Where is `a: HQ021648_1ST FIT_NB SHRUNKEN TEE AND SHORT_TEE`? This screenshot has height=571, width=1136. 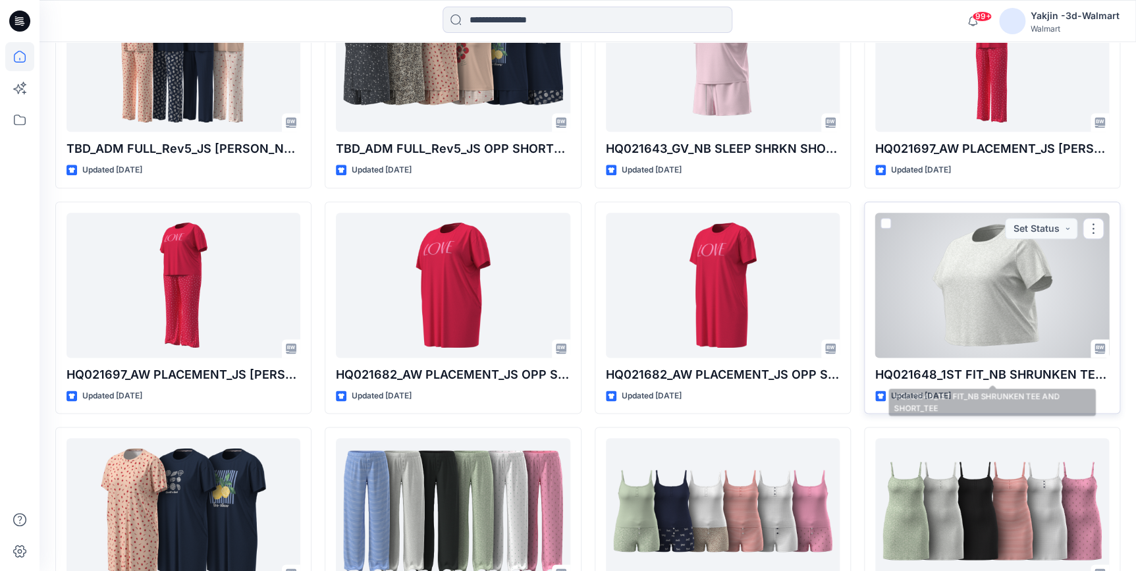
a: HQ021648_1ST FIT_NB SHRUNKEN TEE AND SHORT_TEE is located at coordinates (992, 285).